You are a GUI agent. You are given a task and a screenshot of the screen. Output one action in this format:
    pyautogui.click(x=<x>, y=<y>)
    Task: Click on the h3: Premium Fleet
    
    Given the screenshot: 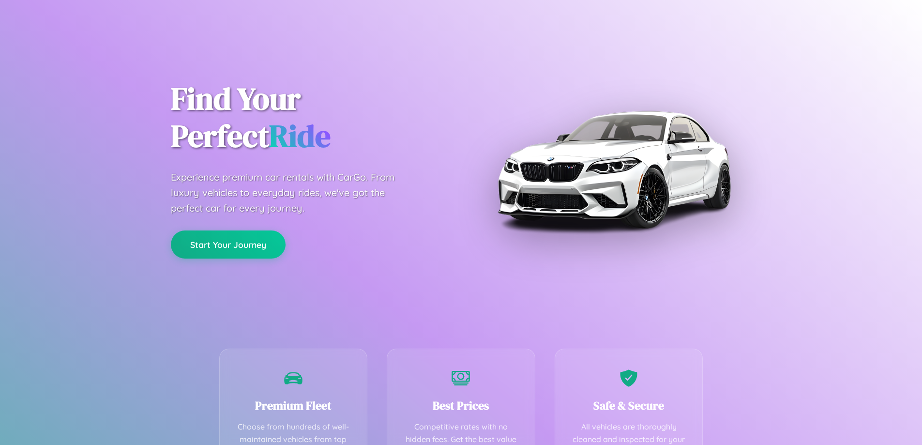 What is the action you would take?
    pyautogui.click(x=293, y=405)
    